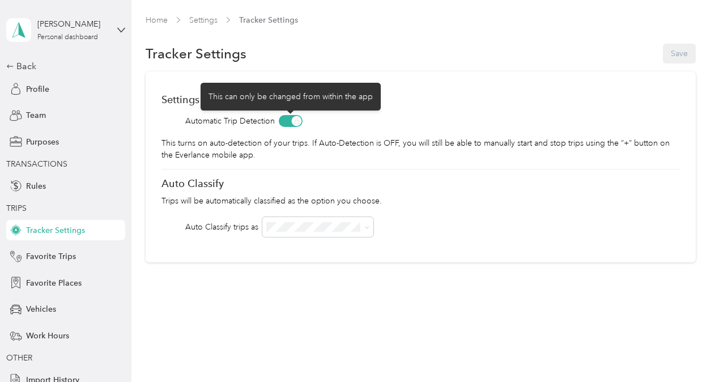 This screenshot has height=382, width=715. Describe the element at coordinates (420, 183) in the screenshot. I see `div: Auto Classify` at that location.